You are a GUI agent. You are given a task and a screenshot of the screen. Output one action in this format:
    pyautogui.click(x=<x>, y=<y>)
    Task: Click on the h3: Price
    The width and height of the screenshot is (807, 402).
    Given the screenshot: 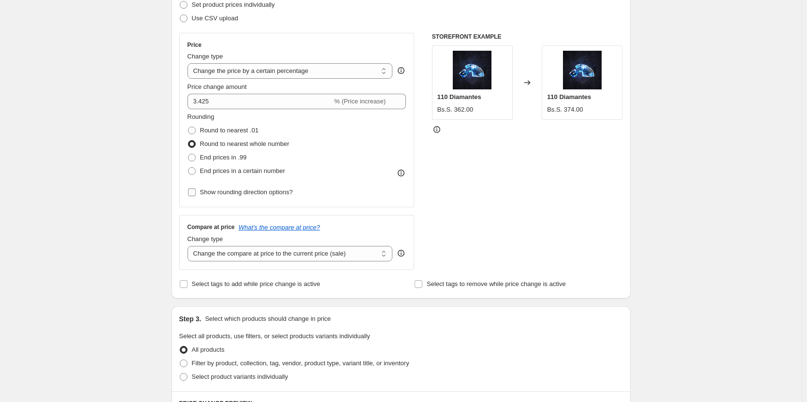 What is the action you would take?
    pyautogui.click(x=194, y=45)
    